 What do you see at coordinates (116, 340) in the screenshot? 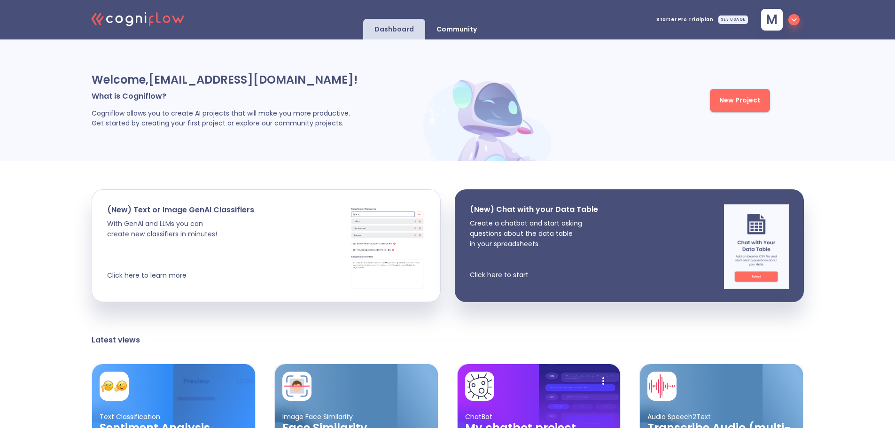
I see `h4: Latest views` at bounding box center [116, 340].